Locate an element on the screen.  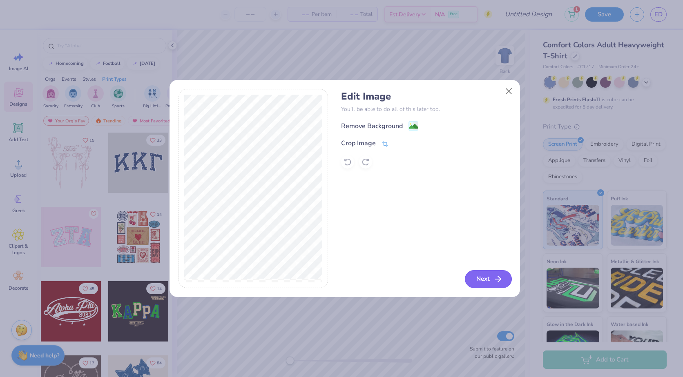
h4: Edit Image is located at coordinates (426, 96).